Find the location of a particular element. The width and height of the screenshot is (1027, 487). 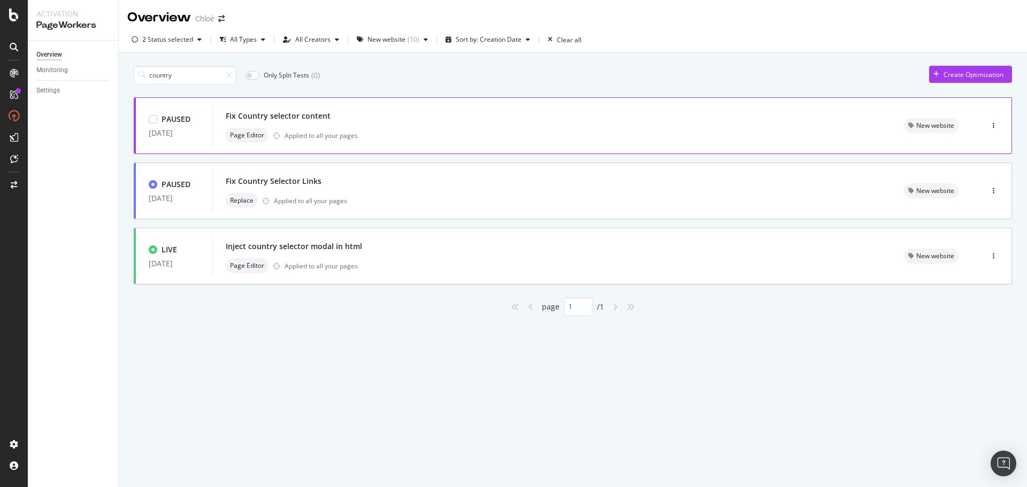

a: Overview is located at coordinates (73, 55).